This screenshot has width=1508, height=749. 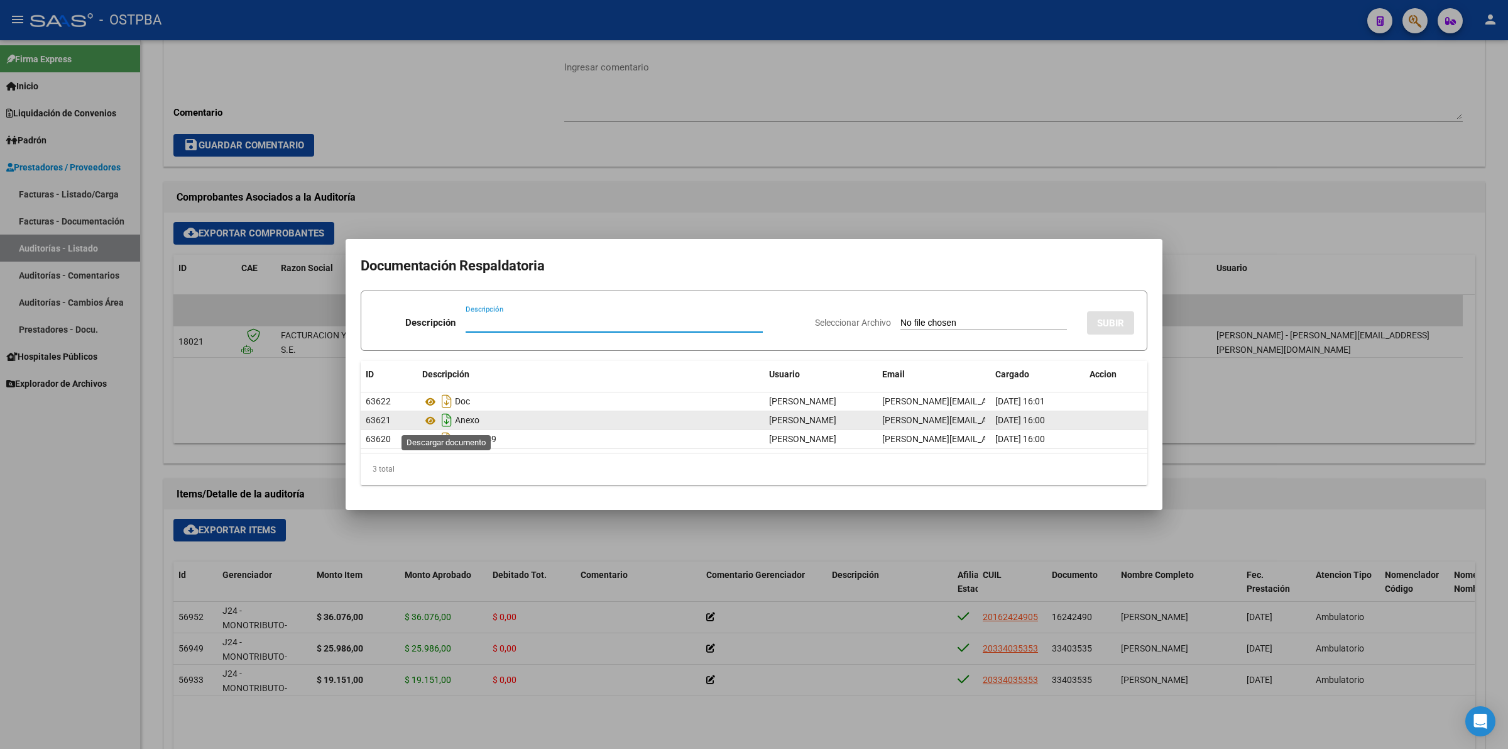 What do you see at coordinates (370, 374) in the screenshot?
I see `span: ID` at bounding box center [370, 374].